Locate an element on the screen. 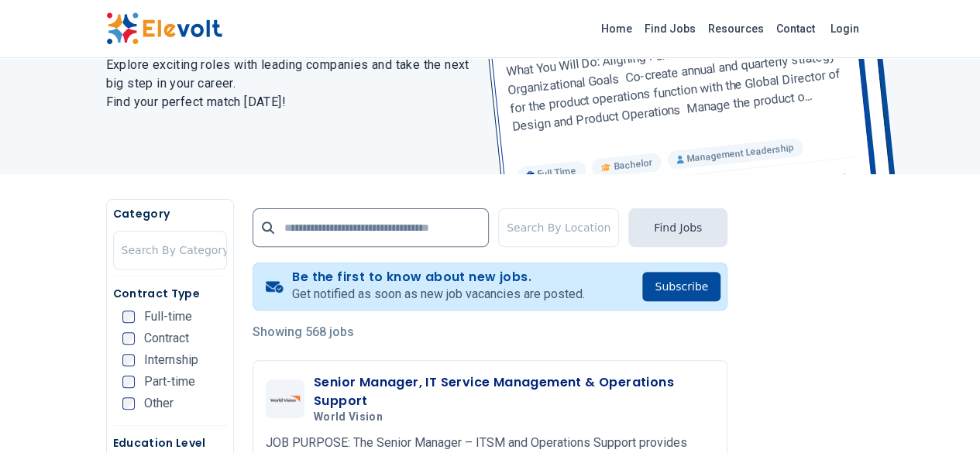  a: Home is located at coordinates (617, 29).